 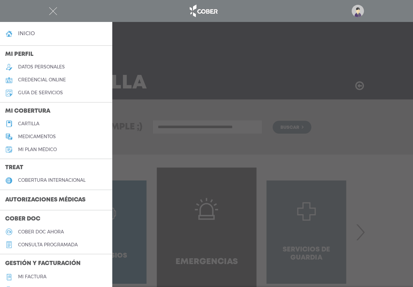 I want to click on h5: cobertura internacional, so click(x=52, y=180).